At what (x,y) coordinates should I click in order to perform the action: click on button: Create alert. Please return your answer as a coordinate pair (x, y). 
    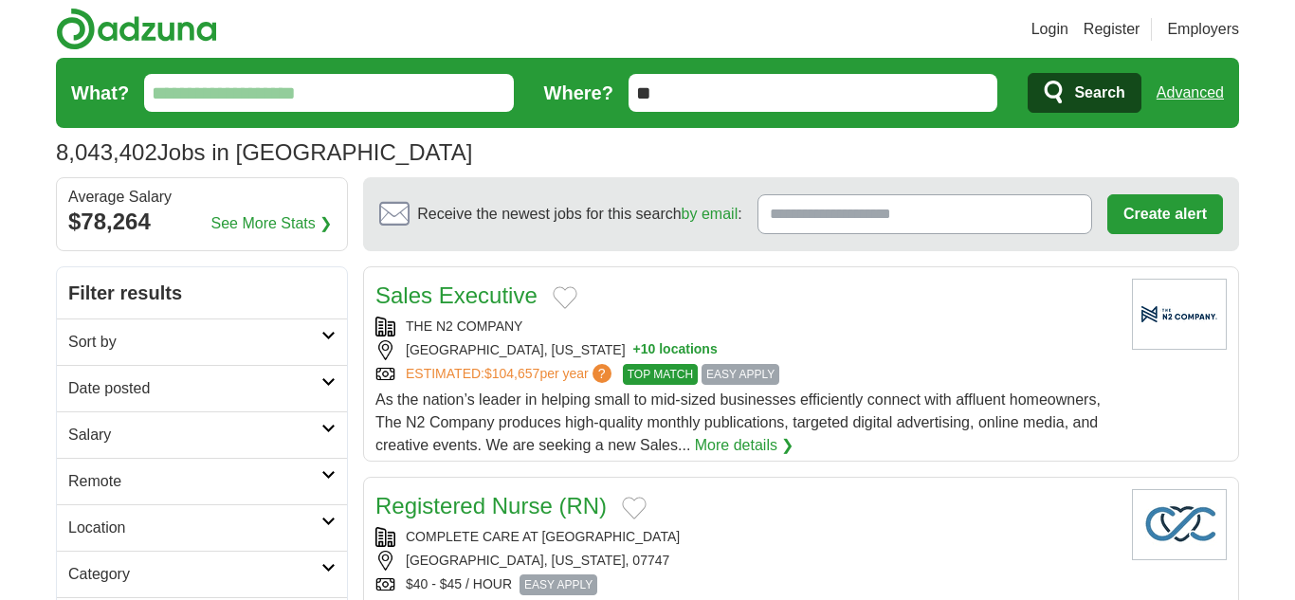
    Looking at the image, I should click on (1165, 214).